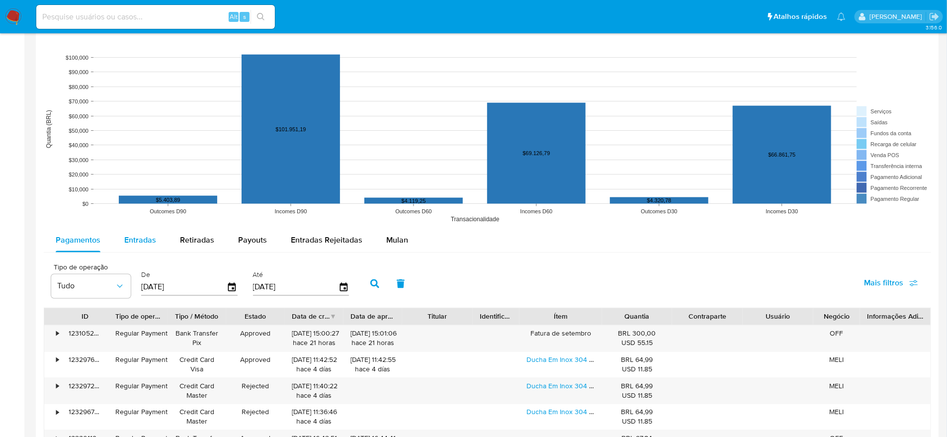  I want to click on span: Alt, so click(234, 16).